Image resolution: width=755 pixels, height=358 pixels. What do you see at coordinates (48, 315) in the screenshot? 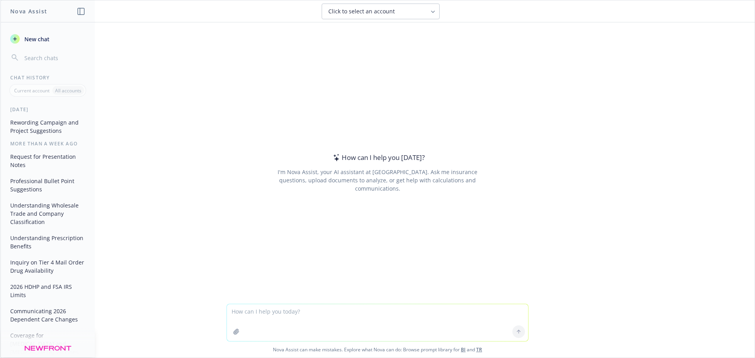
I see `button: Communicating 2026 Dependent Care Changes` at bounding box center [48, 315].